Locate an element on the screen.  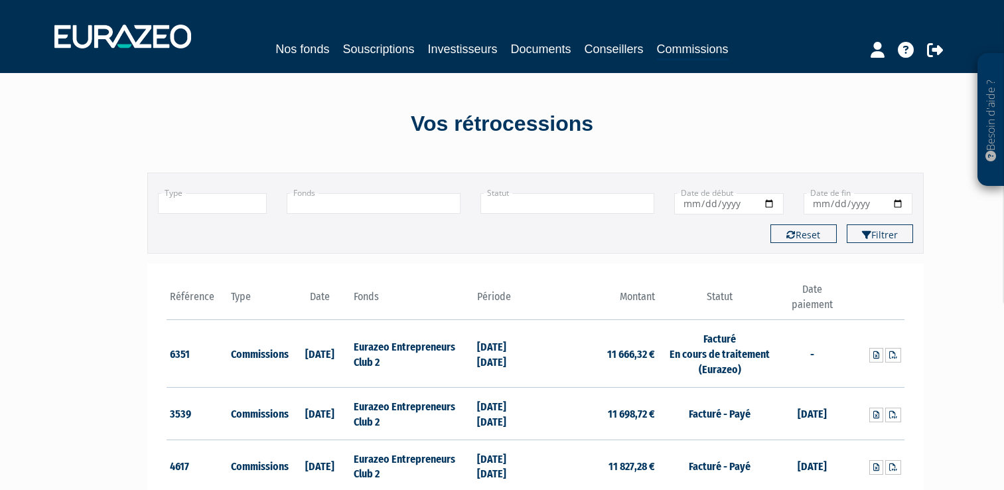
th: Montant is located at coordinates (597, 301).